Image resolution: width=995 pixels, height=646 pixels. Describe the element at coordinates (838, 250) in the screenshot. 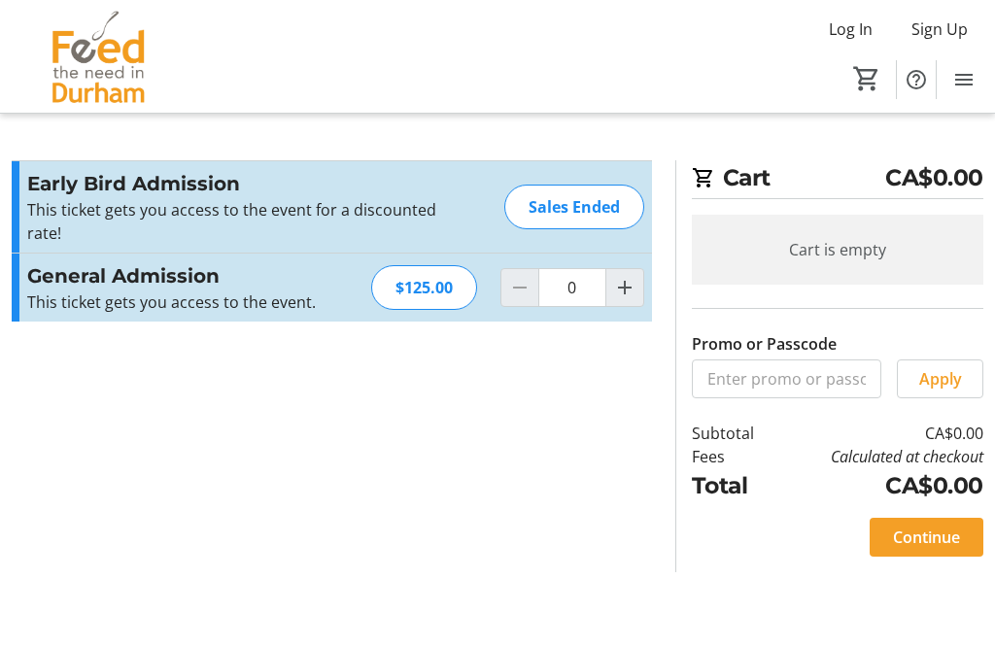

I see `div: Cart is empty` at that location.